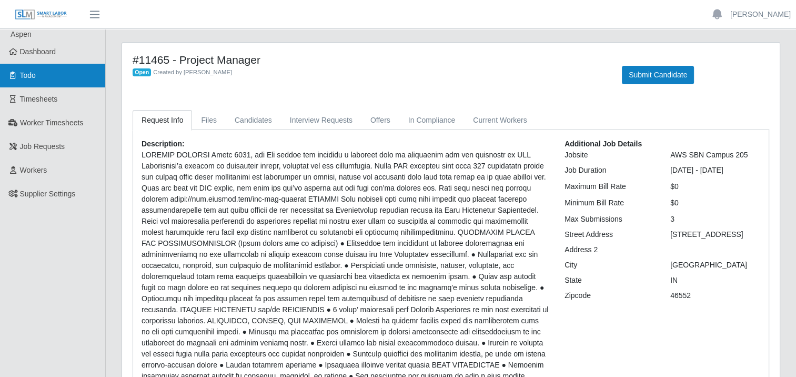 The width and height of the screenshot is (796, 377). What do you see at coordinates (39, 99) in the screenshot?
I see `span: Timesheets` at bounding box center [39, 99].